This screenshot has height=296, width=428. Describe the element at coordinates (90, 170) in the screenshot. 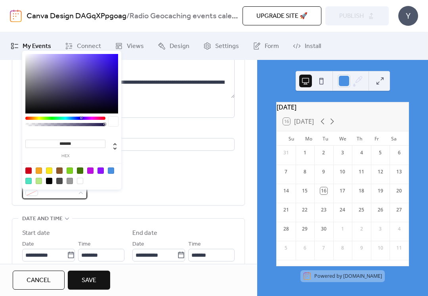

I see `div: #BD10E0` at that location.